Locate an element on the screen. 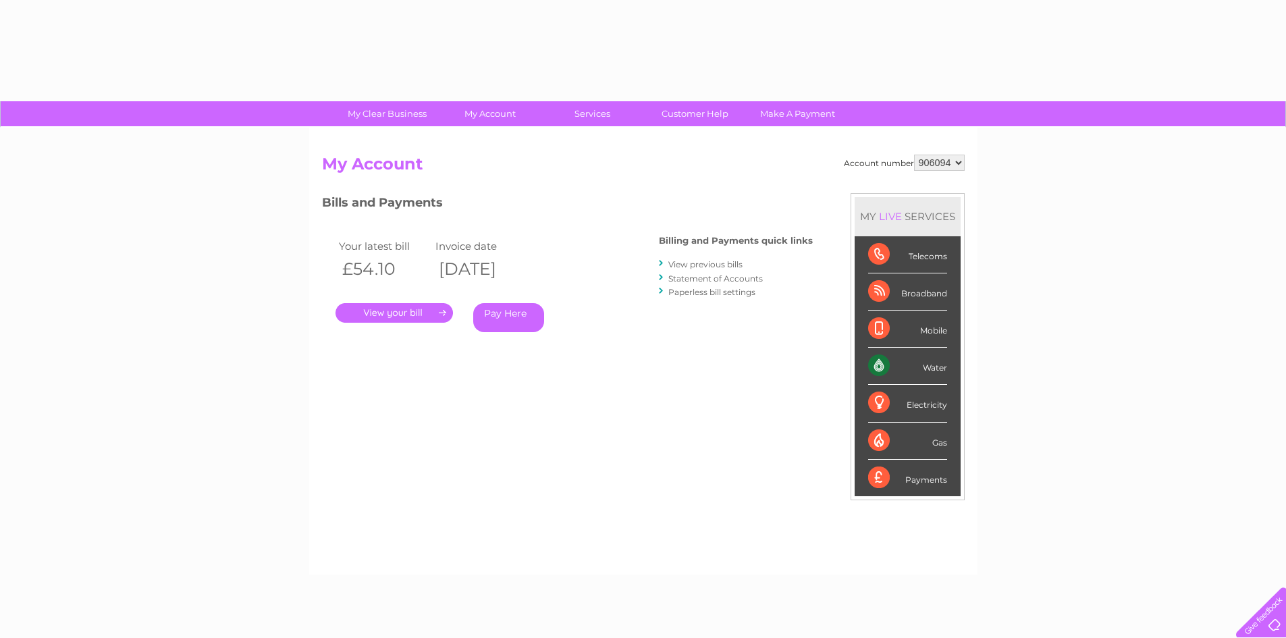 The image size is (1286, 638). a: Customer Help is located at coordinates (695, 113).